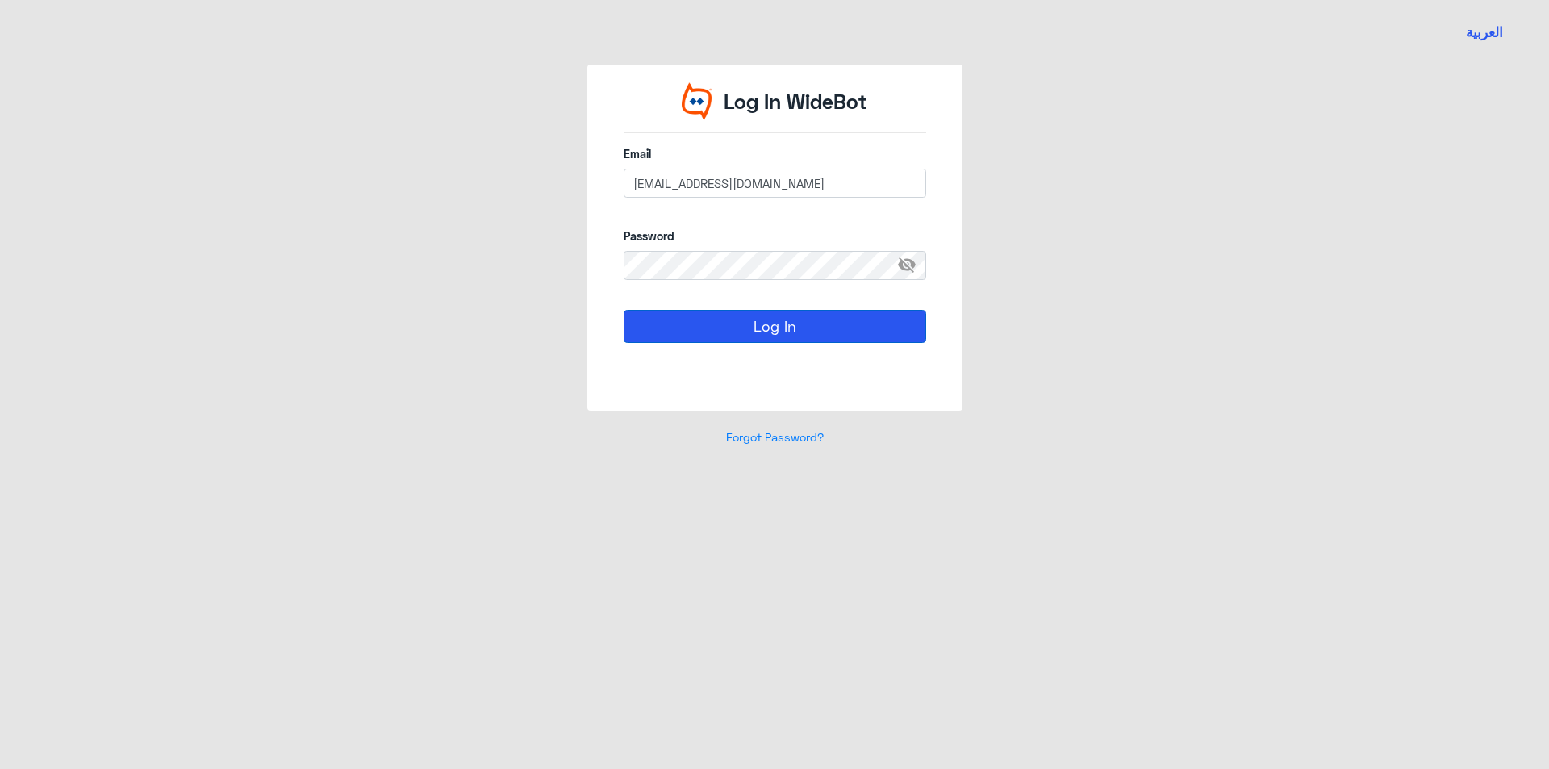  What do you see at coordinates (774, 436) in the screenshot?
I see `a: Forgot Password?` at bounding box center [774, 436].